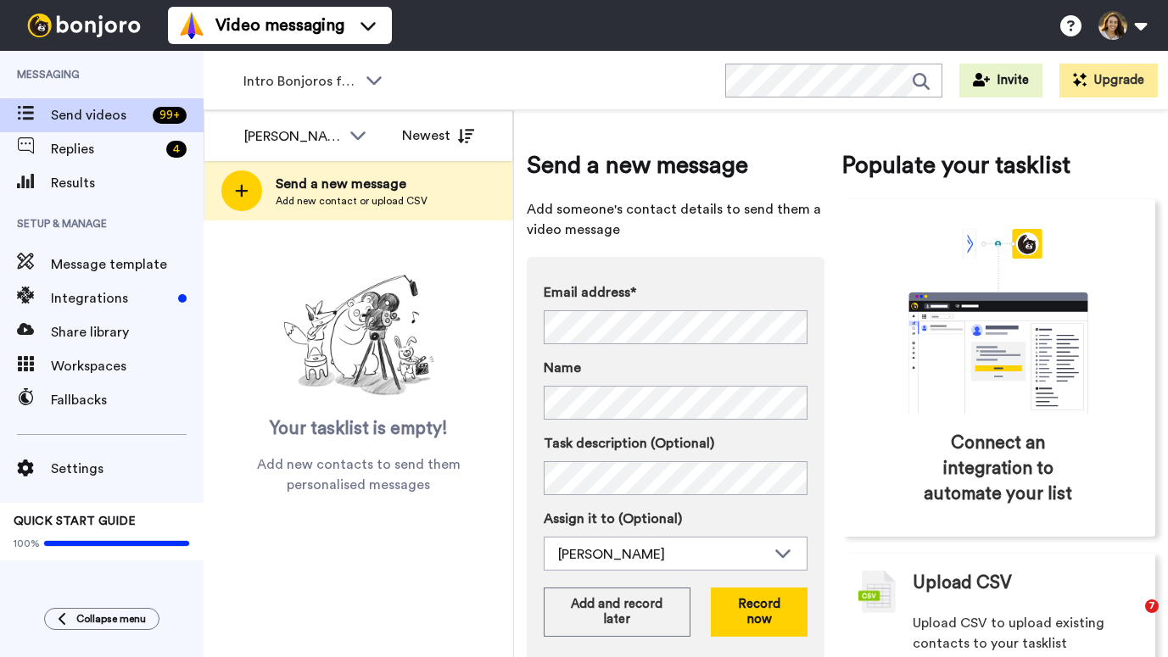  Describe the element at coordinates (675, 444) in the screenshot. I see `label: Task description (Optional)` at that location.